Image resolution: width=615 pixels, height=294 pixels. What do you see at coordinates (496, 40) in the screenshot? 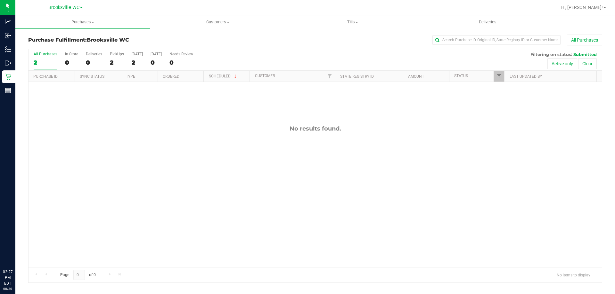
I see `input: Search Purchase ID, Original ID, State Registry ID or Customer Name...` at bounding box center [496, 40].